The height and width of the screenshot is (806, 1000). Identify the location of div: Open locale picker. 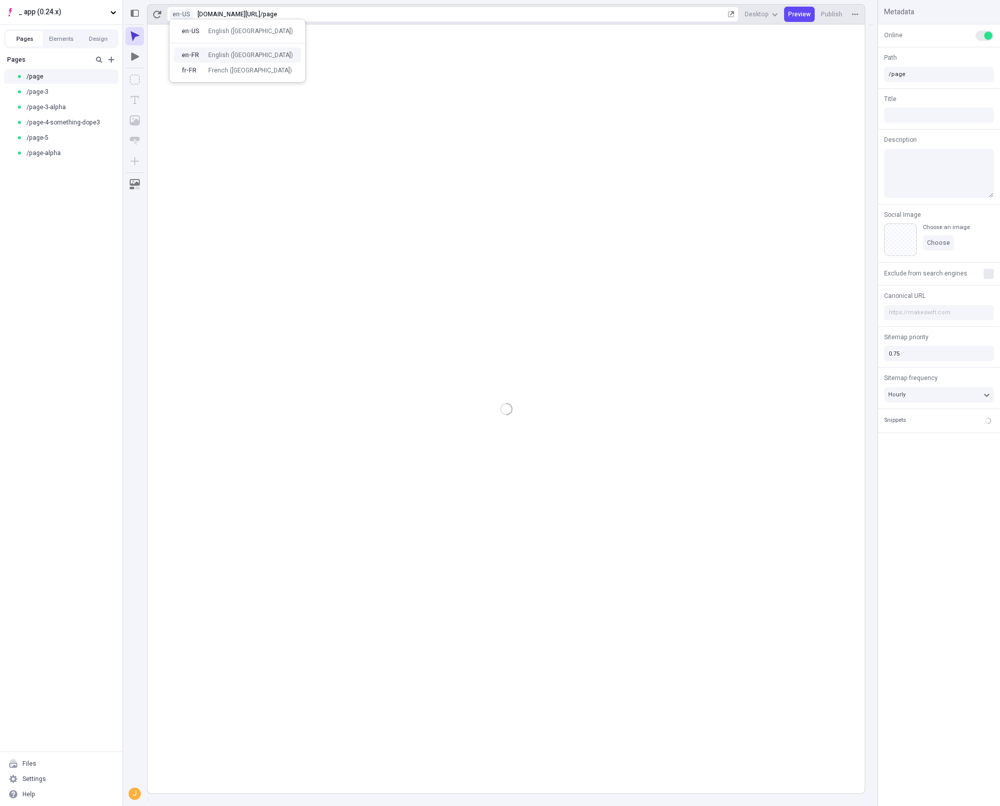
(237, 51).